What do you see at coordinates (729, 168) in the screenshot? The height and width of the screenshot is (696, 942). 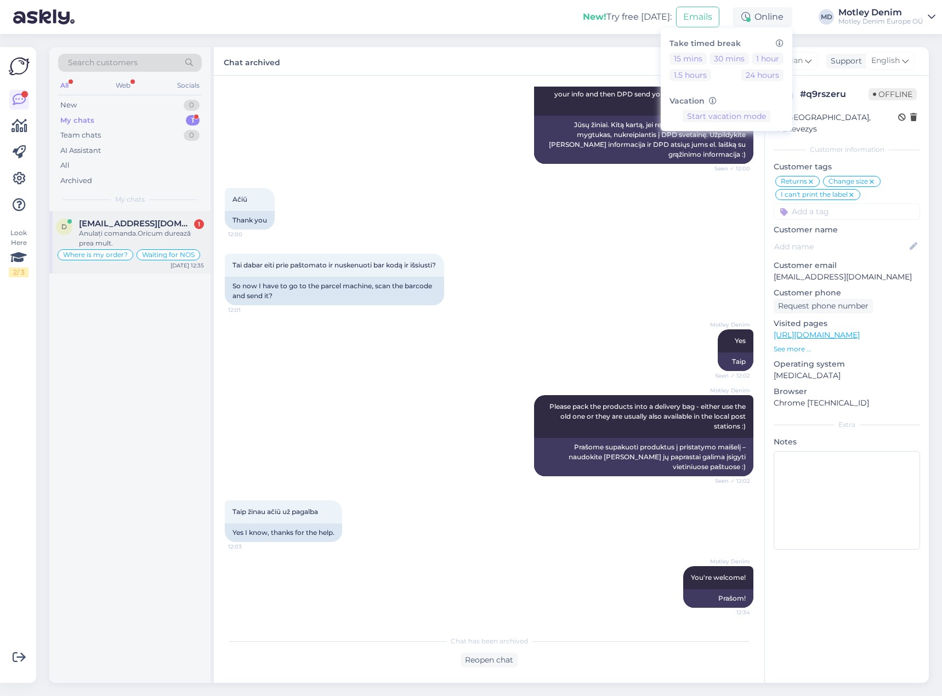 I see `span: Seen ✓ 12:00` at bounding box center [729, 168].